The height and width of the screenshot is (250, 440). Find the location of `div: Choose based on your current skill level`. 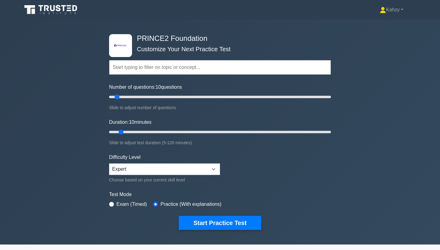

div: Choose based on your current skill level is located at coordinates (164, 180).